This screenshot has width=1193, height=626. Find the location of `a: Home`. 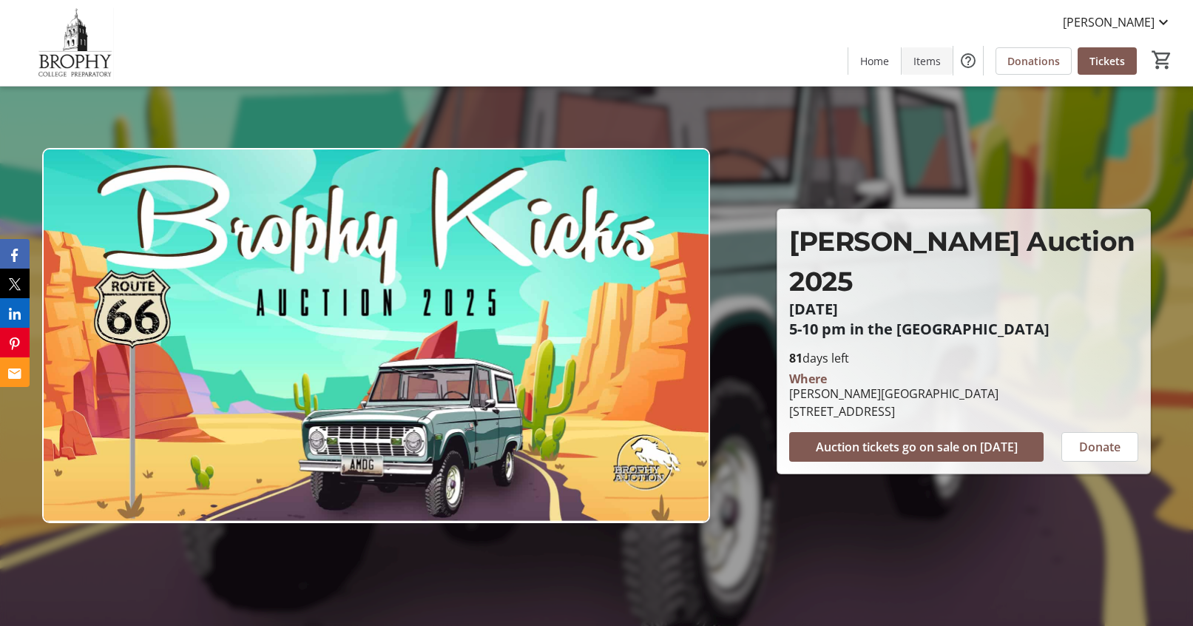

a: Home is located at coordinates (875, 61).